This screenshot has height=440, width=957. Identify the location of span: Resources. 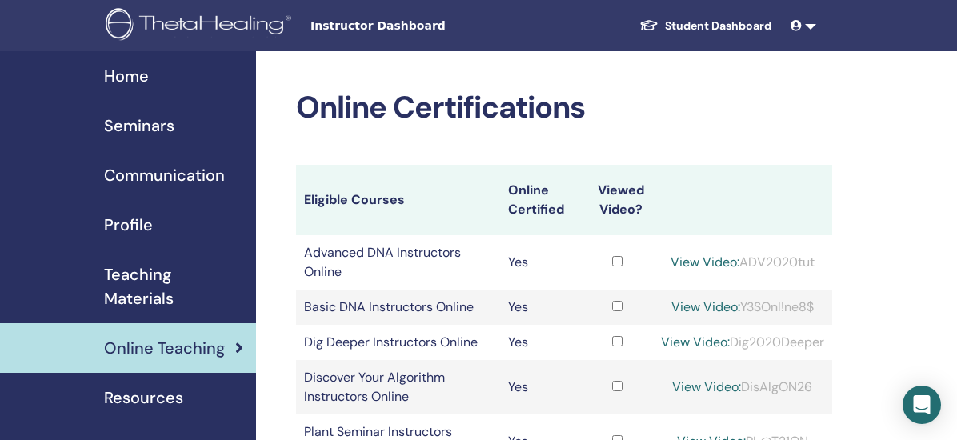
(143, 398).